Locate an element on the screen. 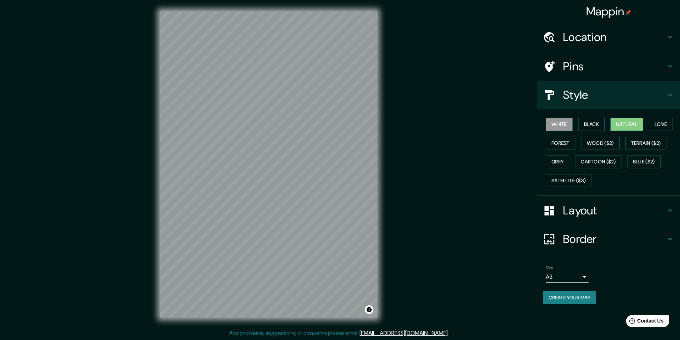  button: White is located at coordinates (559, 124).